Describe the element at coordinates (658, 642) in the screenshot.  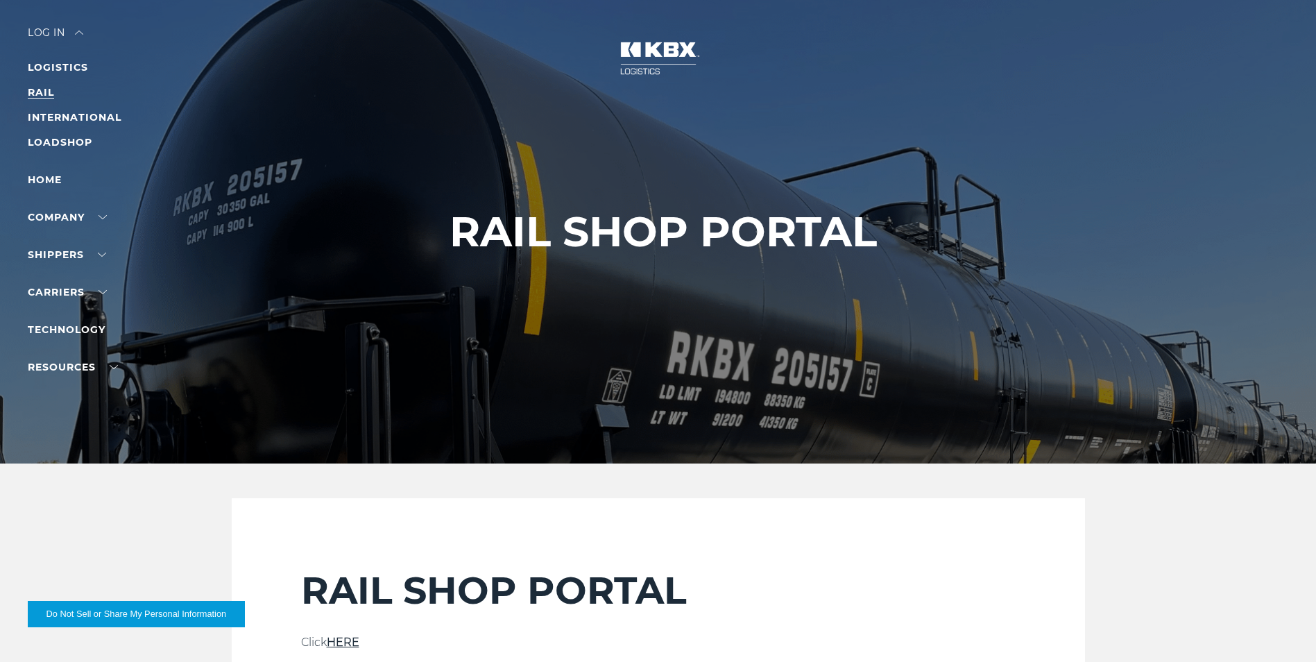
I see `p: Click` at that location.